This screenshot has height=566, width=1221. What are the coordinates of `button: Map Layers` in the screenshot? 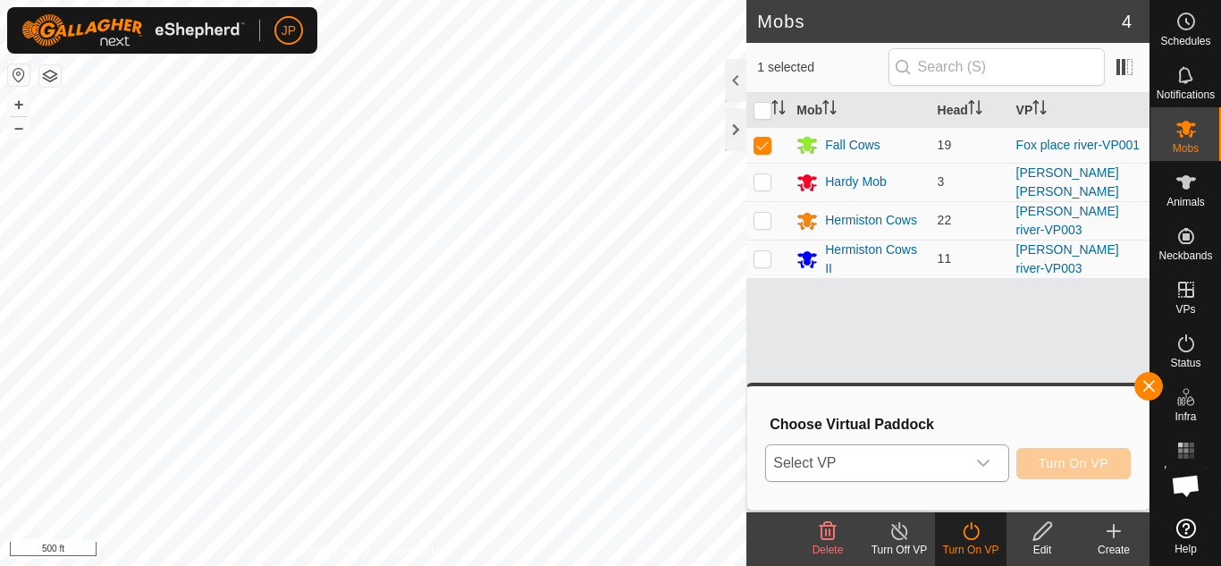 It's located at (50, 76).